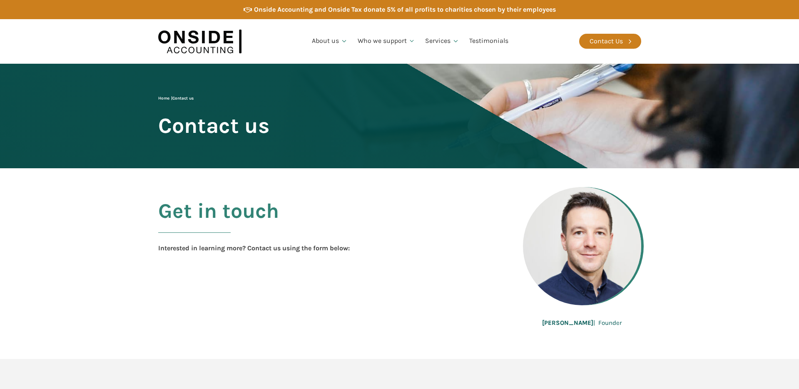  Describe the element at coordinates (442, 41) in the screenshot. I see `a: Services` at that location.